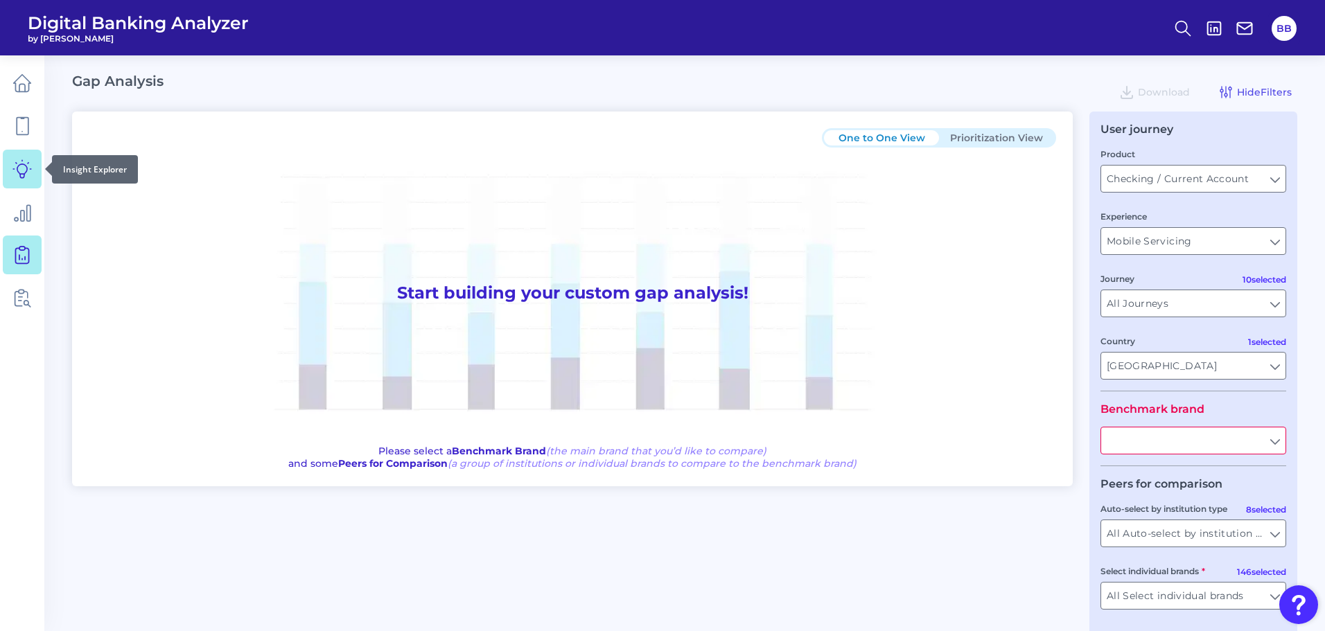 The width and height of the screenshot is (1325, 631). I want to click on span: Hide Filters, so click(1264, 92).